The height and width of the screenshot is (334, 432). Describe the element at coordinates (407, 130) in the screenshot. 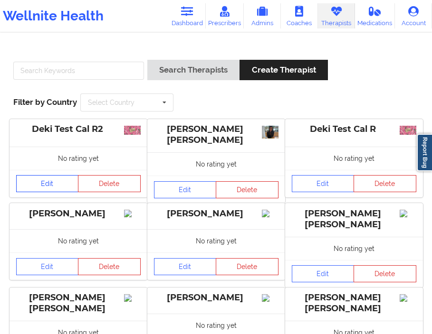

I see `img: 79cc2347-d577-4008-b853-bb6d1818c9be_%C3%A5%C2%8D%C2%83%C3%A3%C2%81%C2%A8%C3%A5%C2%8D%C2%83%C3%A5...` at that location.